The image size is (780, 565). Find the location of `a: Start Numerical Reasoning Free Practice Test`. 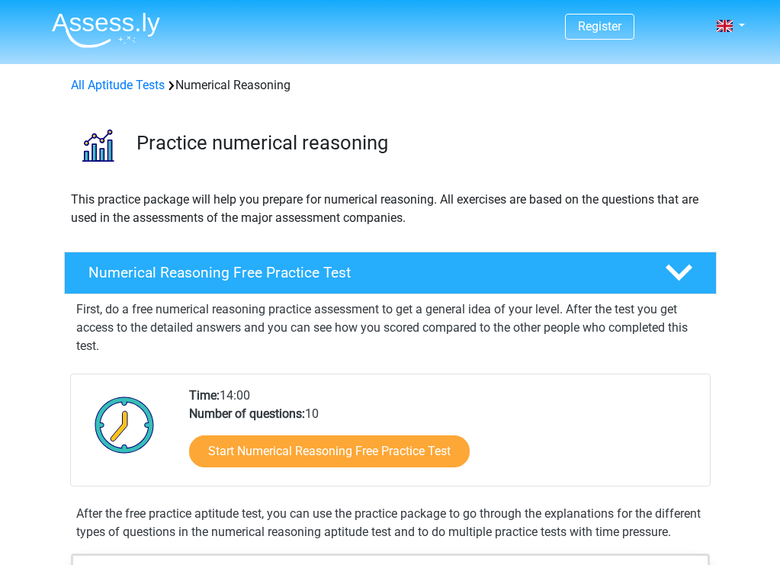

a: Start Numerical Reasoning Free Practice Test is located at coordinates (330, 452).